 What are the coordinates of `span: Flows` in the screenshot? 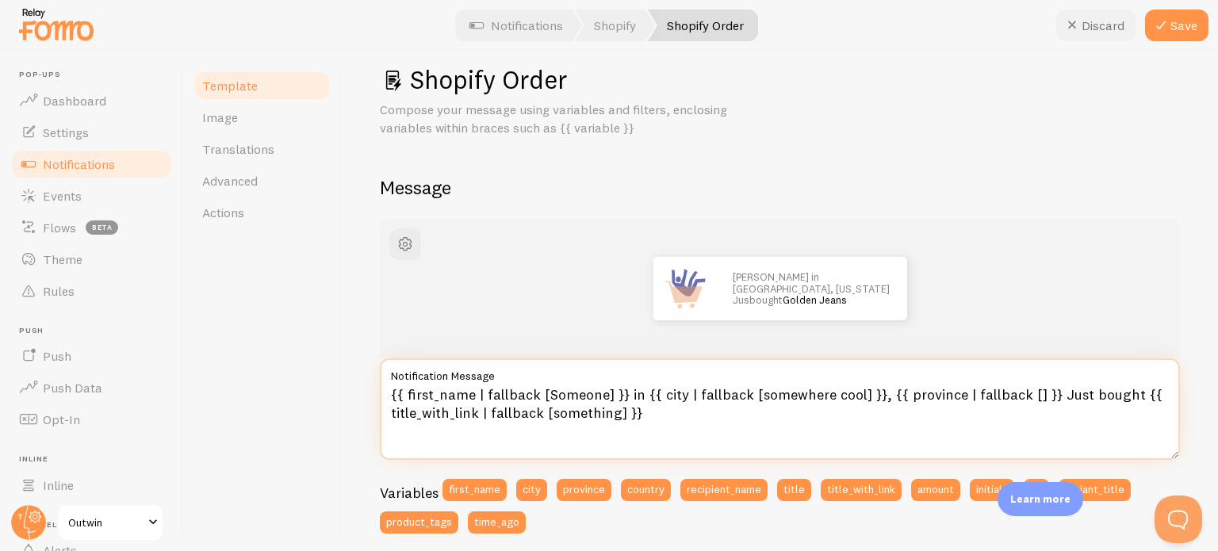 It's located at (59, 228).